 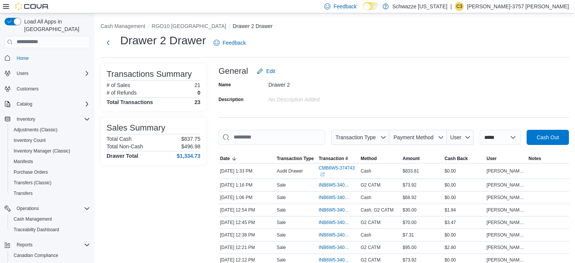 I want to click on button: Manifests, so click(x=50, y=162).